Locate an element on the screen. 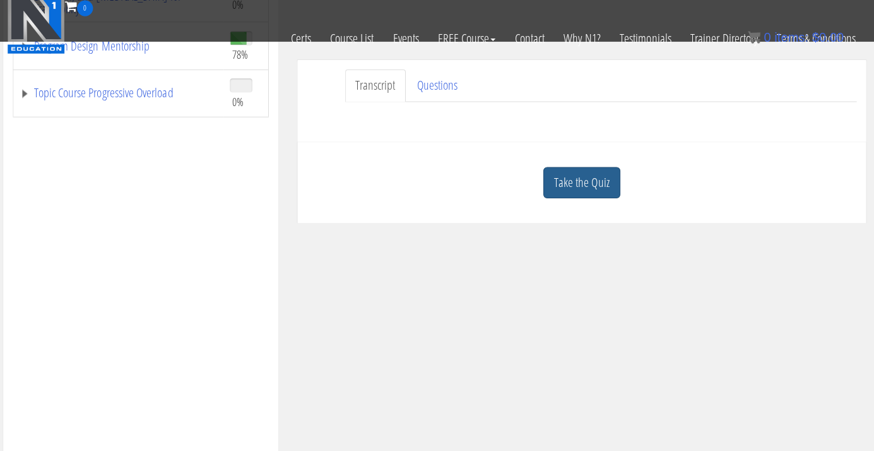 The width and height of the screenshot is (874, 451). a: Why N1? is located at coordinates (583, 42).